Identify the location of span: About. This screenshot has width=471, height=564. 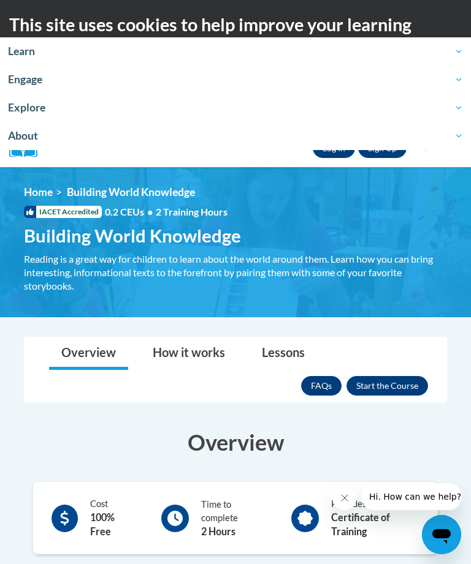
(235, 136).